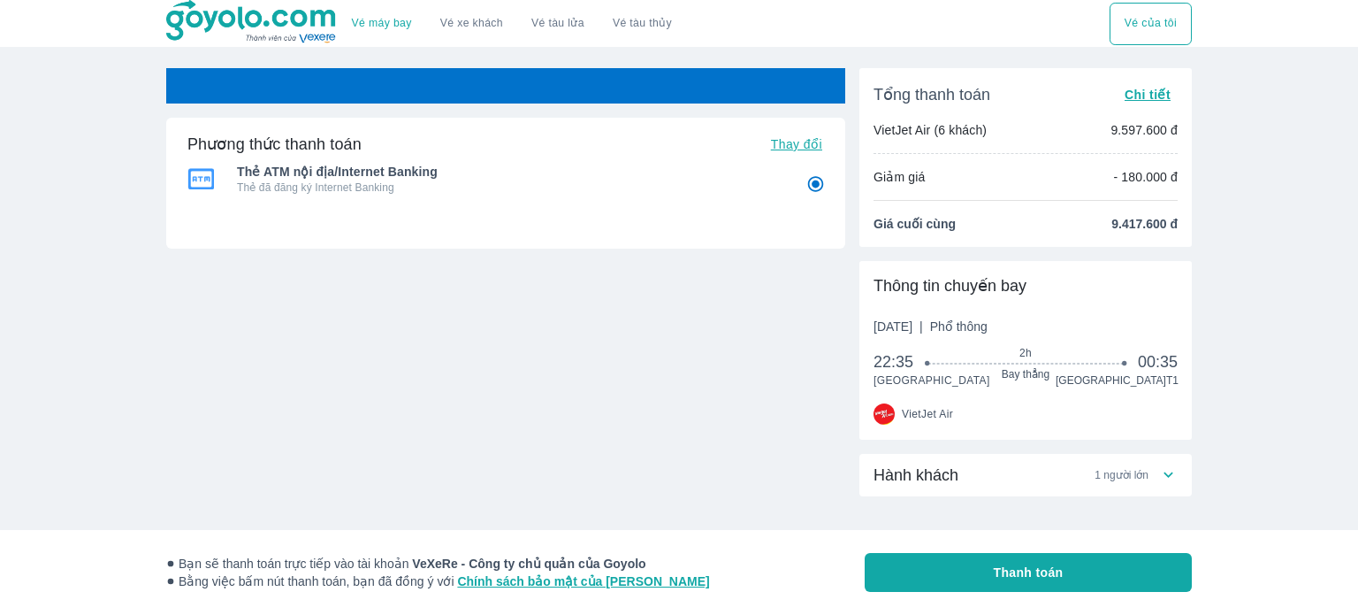 This screenshot has width=1358, height=615. What do you see at coordinates (932, 95) in the screenshot?
I see `span: Tổng thanh toán` at bounding box center [932, 95].